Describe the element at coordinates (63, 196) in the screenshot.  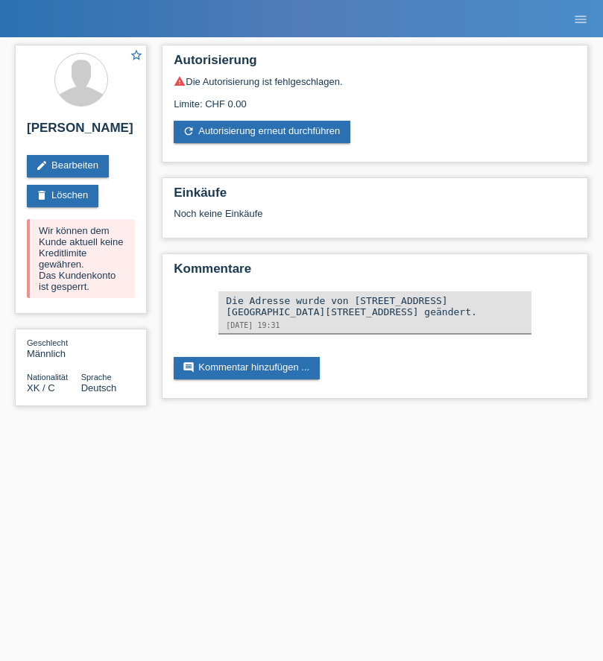
I see `a: deleteLöschen` at that location.